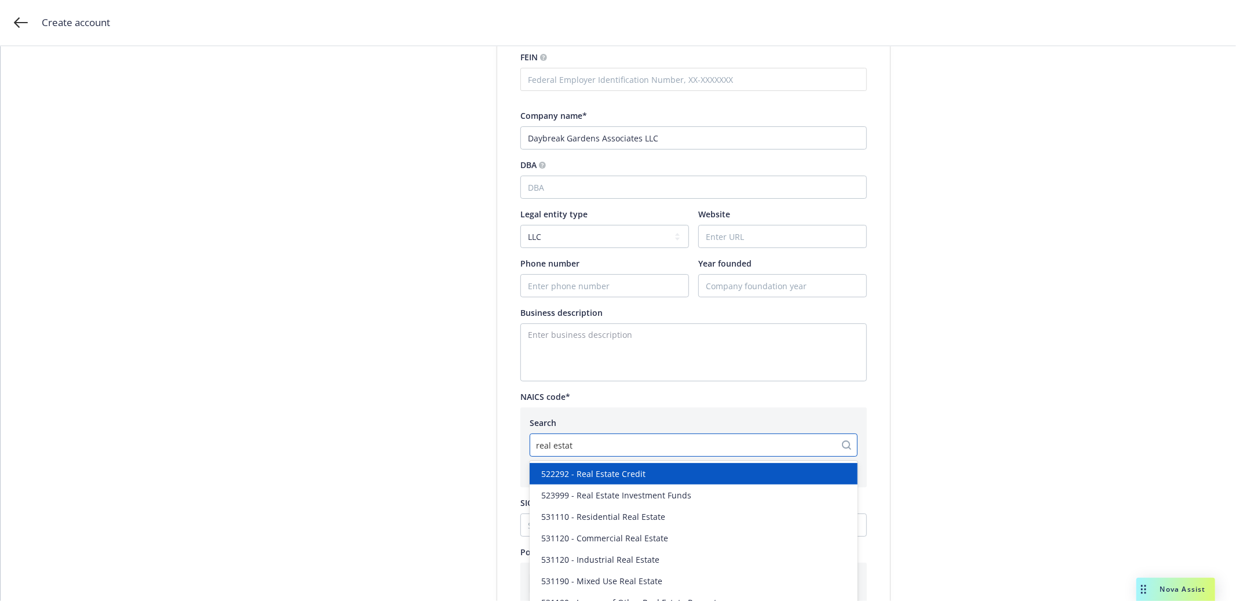 This screenshot has height=601, width=1236. I want to click on span: Postal address, so click(549, 552).